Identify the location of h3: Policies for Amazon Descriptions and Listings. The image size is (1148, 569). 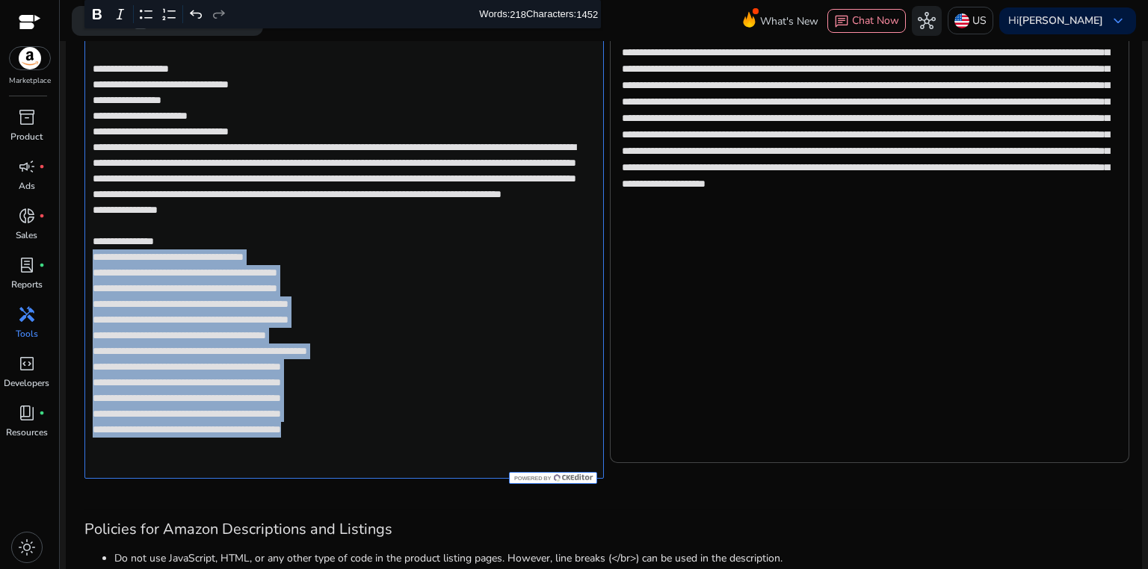
(604, 530).